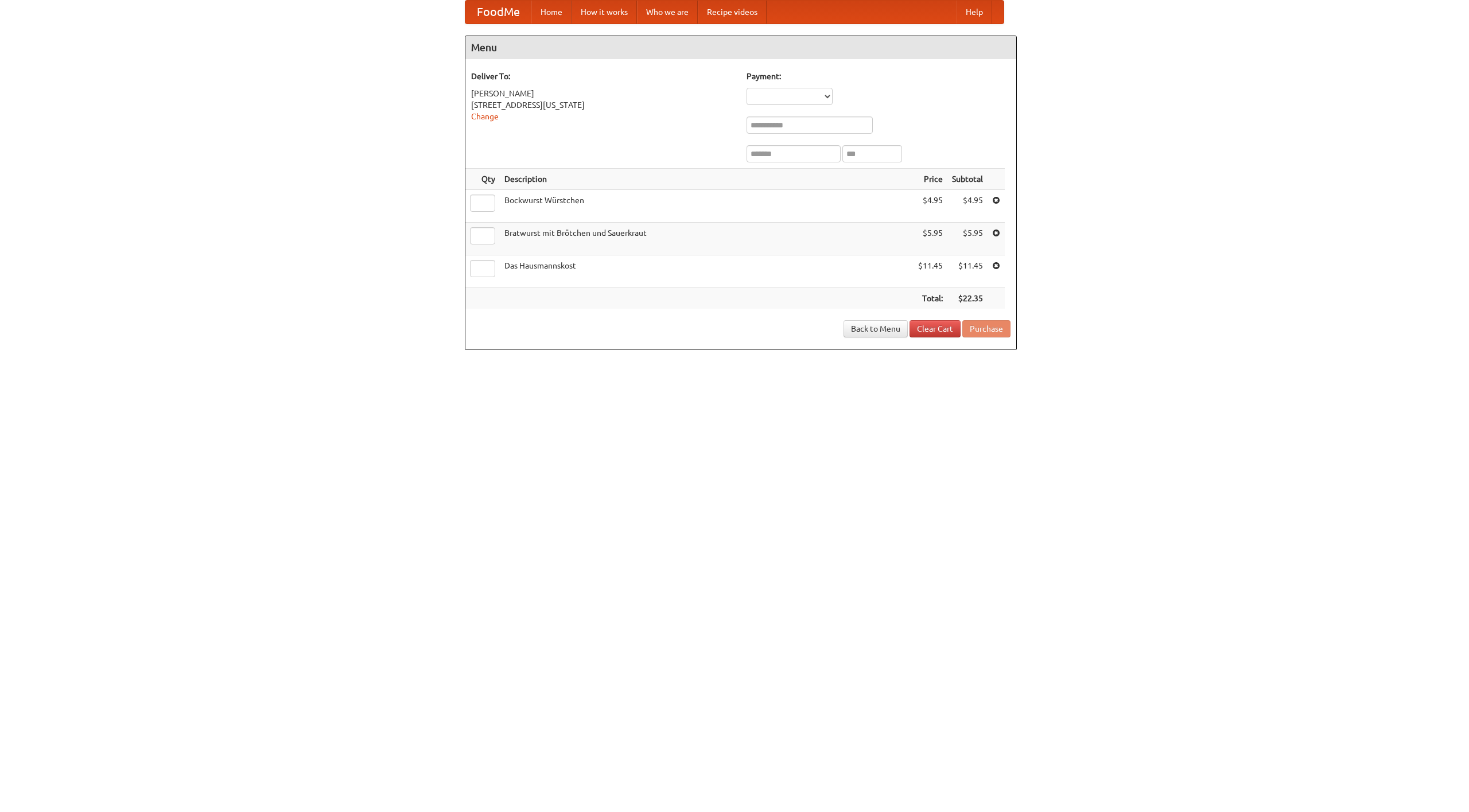  What do you see at coordinates (968, 298) in the screenshot?
I see `th: $22.35` at bounding box center [968, 298].